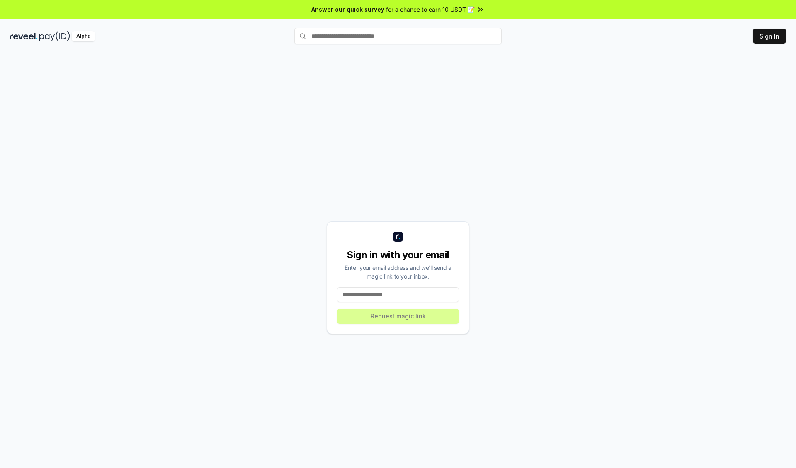 The image size is (796, 468). What do you see at coordinates (398, 255) in the screenshot?
I see `div: Sign in with your email` at bounding box center [398, 255].